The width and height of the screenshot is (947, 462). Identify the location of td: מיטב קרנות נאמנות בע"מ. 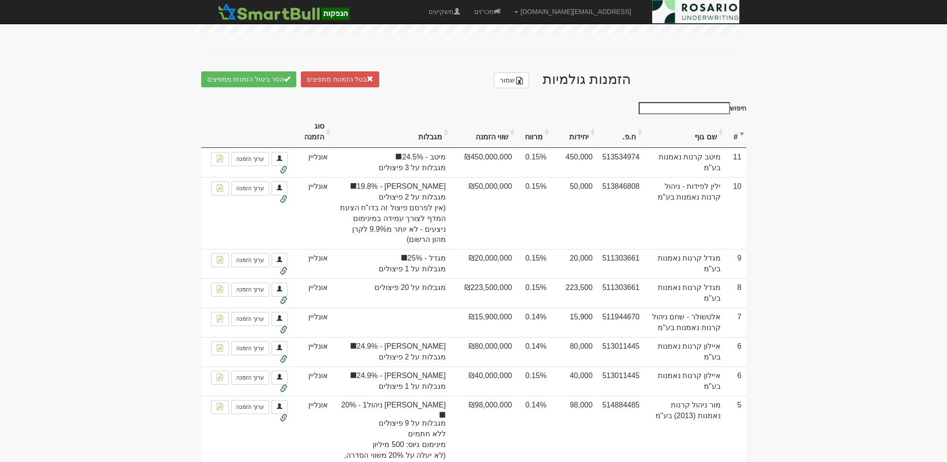
(685, 162).